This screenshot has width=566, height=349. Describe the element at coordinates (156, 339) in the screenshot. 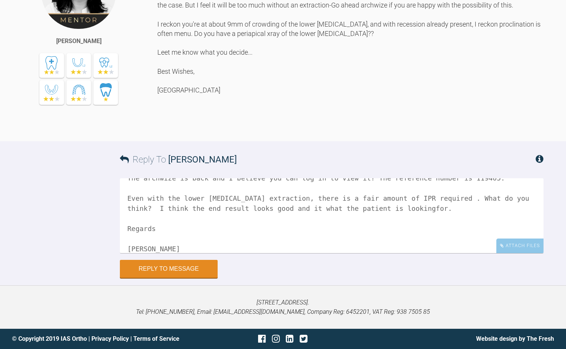

I see `a: Terms of Service` at that location.